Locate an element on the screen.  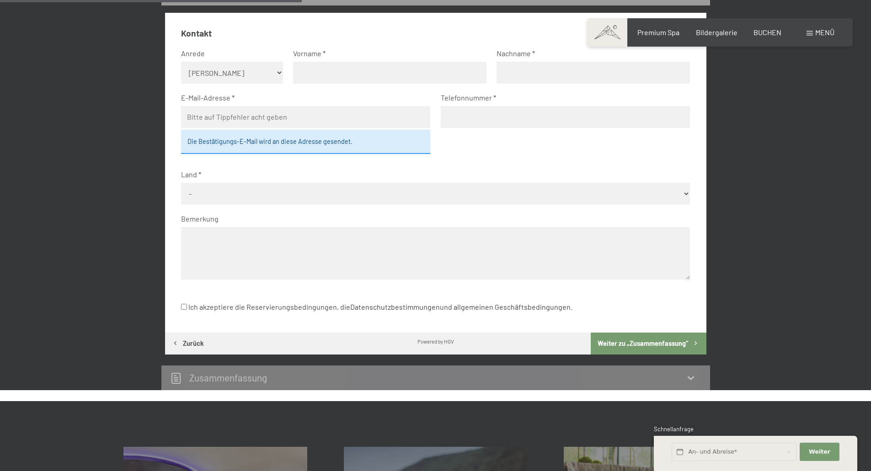
label: Land is located at coordinates (431, 175).